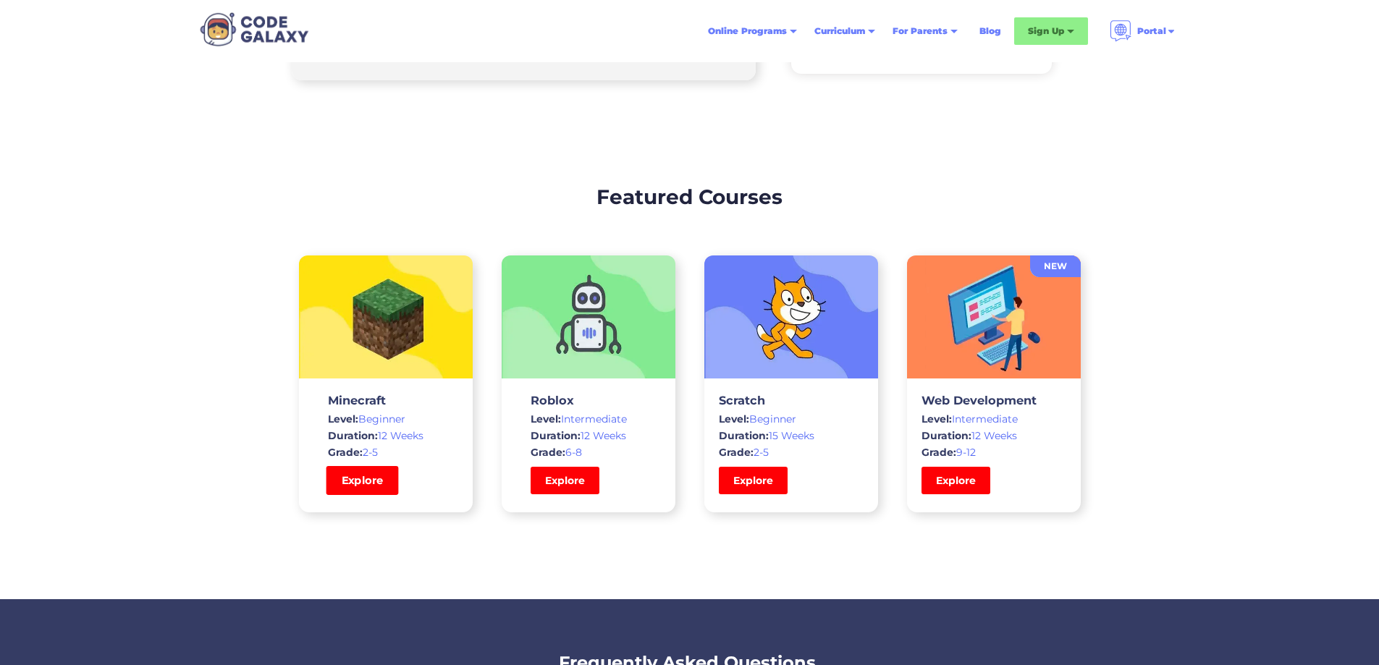 The height and width of the screenshot is (665, 1379). Describe the element at coordinates (589, 400) in the screenshot. I see `h3: Roblox` at that location.